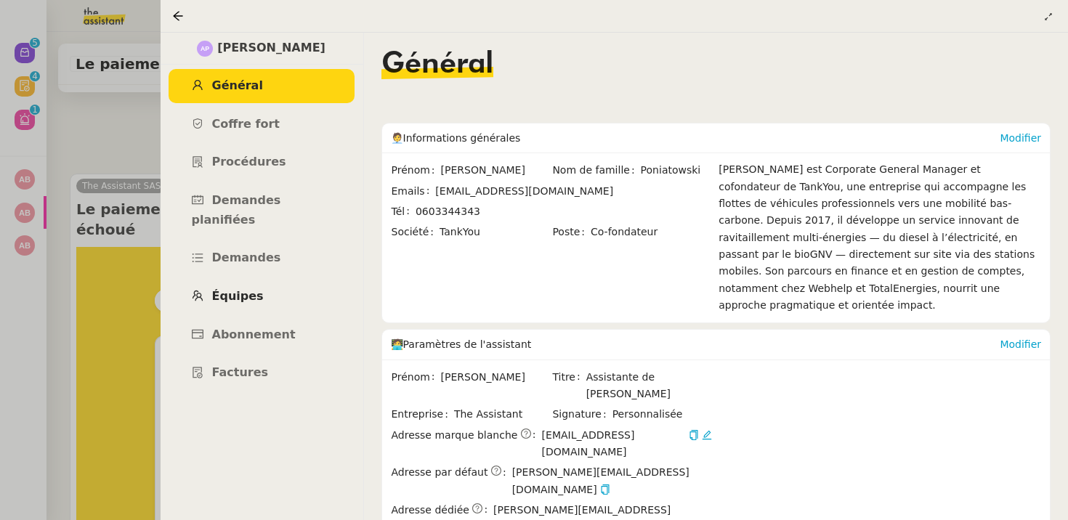 The width and height of the screenshot is (1068, 520). Describe the element at coordinates (261, 296) in the screenshot. I see `a: Équipes` at that location.